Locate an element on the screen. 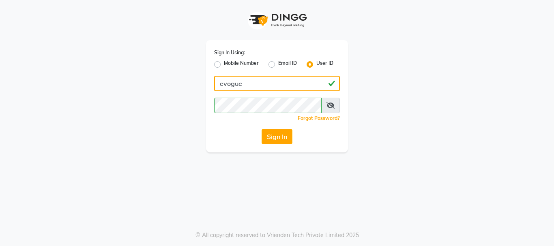  a: Forgot Password? is located at coordinates (319, 118).